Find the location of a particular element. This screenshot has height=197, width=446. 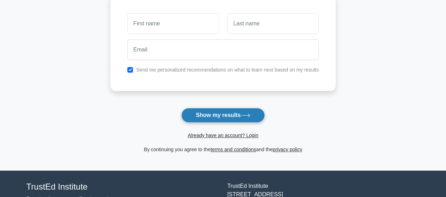

h4: TrustEd Institute is located at coordinates (123, 187).